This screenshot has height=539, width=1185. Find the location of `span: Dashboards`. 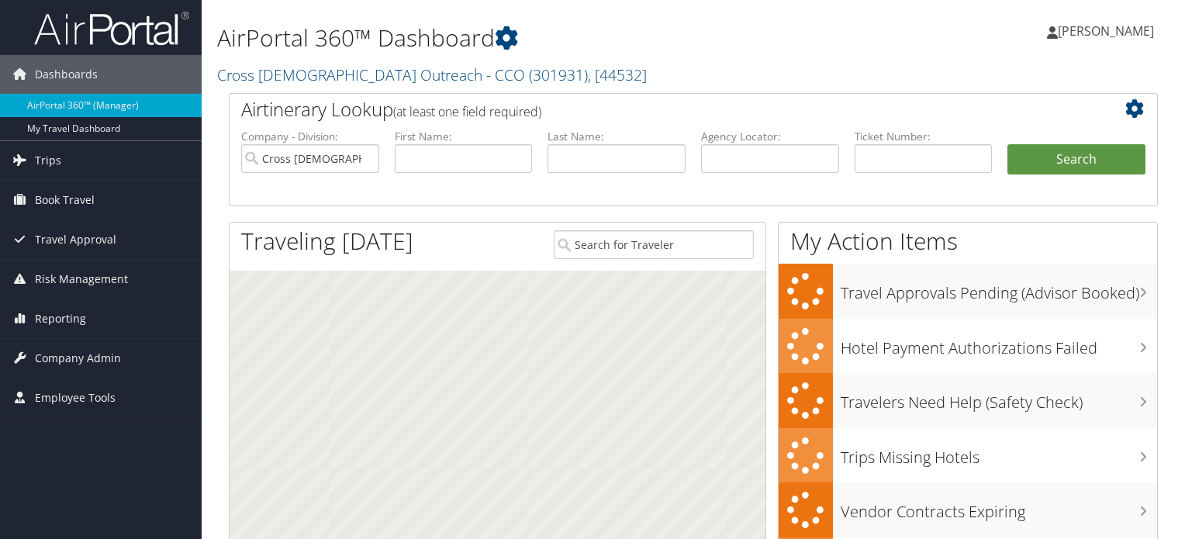

span: Dashboards is located at coordinates (66, 74).